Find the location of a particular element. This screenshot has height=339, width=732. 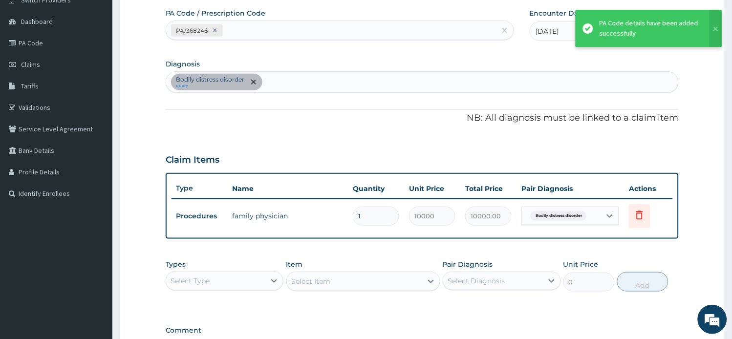

span: Dashboard is located at coordinates (37, 22).